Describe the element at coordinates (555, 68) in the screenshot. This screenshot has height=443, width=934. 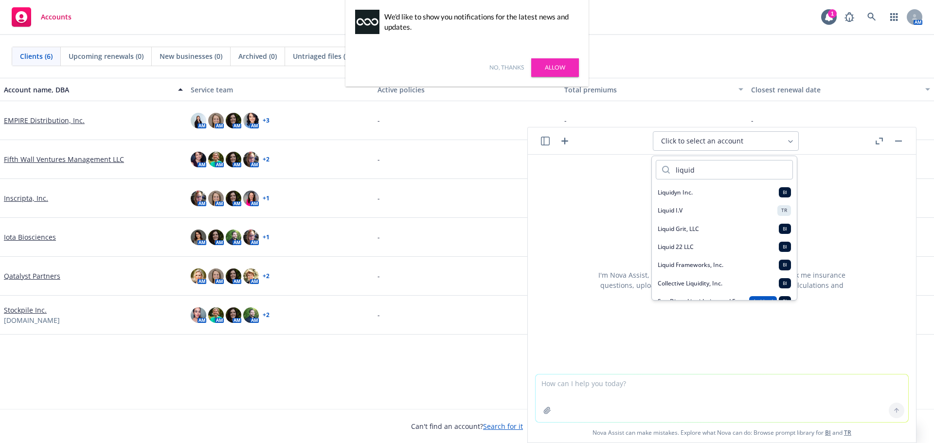
I see `a: Allow` at that location.